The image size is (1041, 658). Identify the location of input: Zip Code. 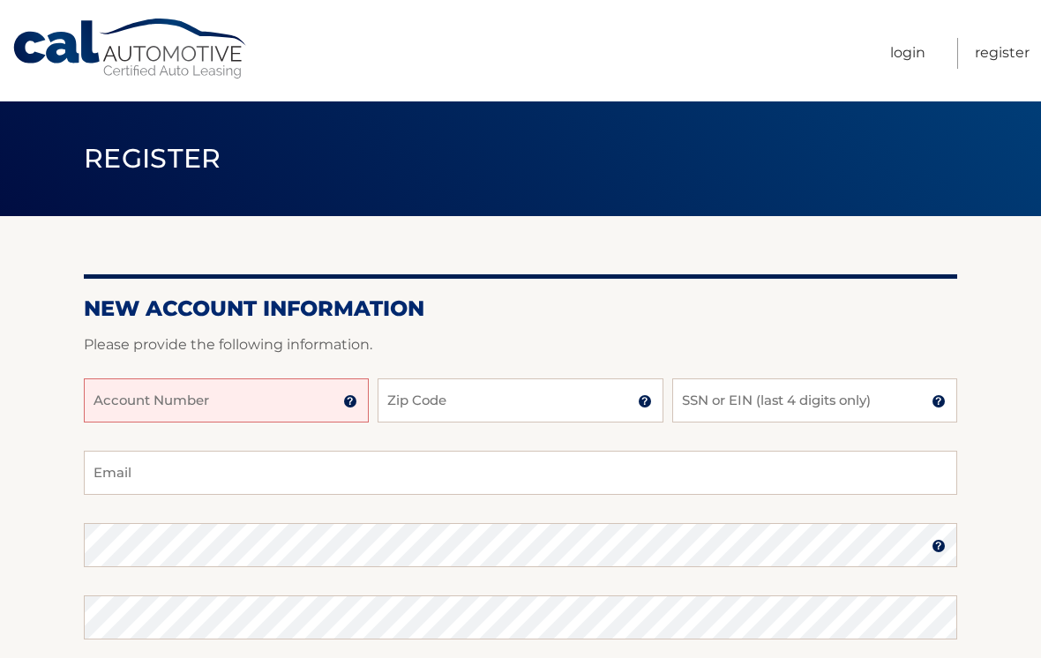
(520, 401).